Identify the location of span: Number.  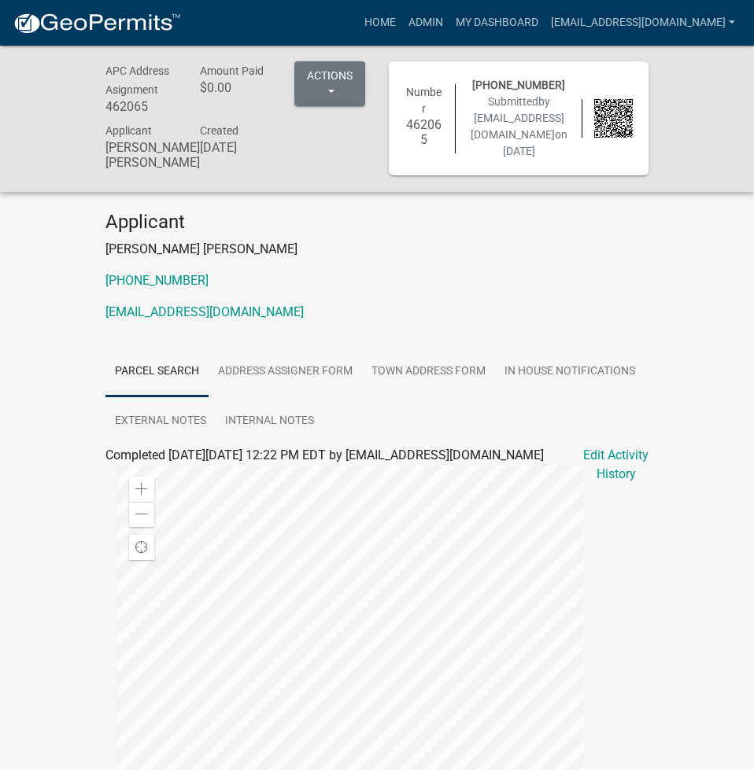
(423, 100).